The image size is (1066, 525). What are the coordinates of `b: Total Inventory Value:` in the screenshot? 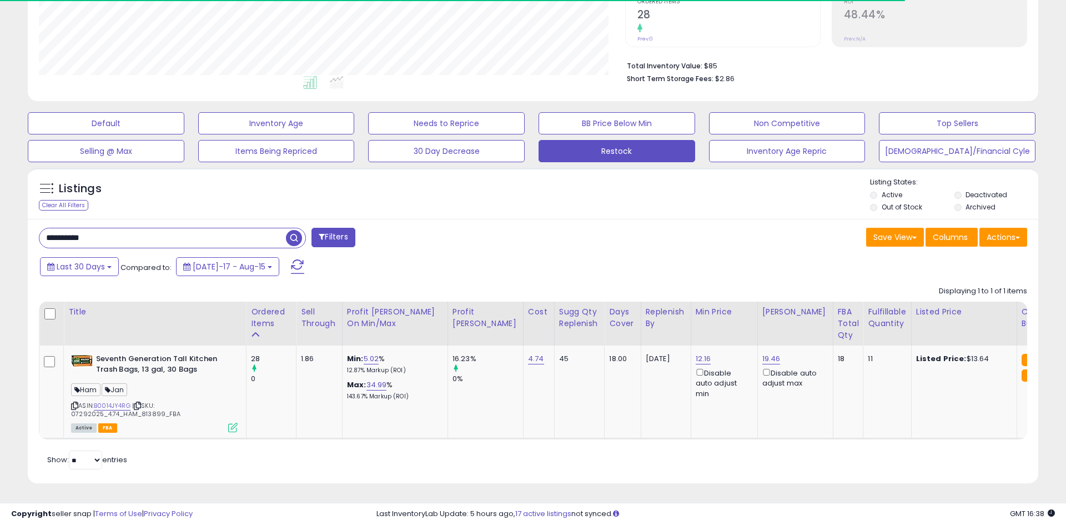 It's located at (665, 66).